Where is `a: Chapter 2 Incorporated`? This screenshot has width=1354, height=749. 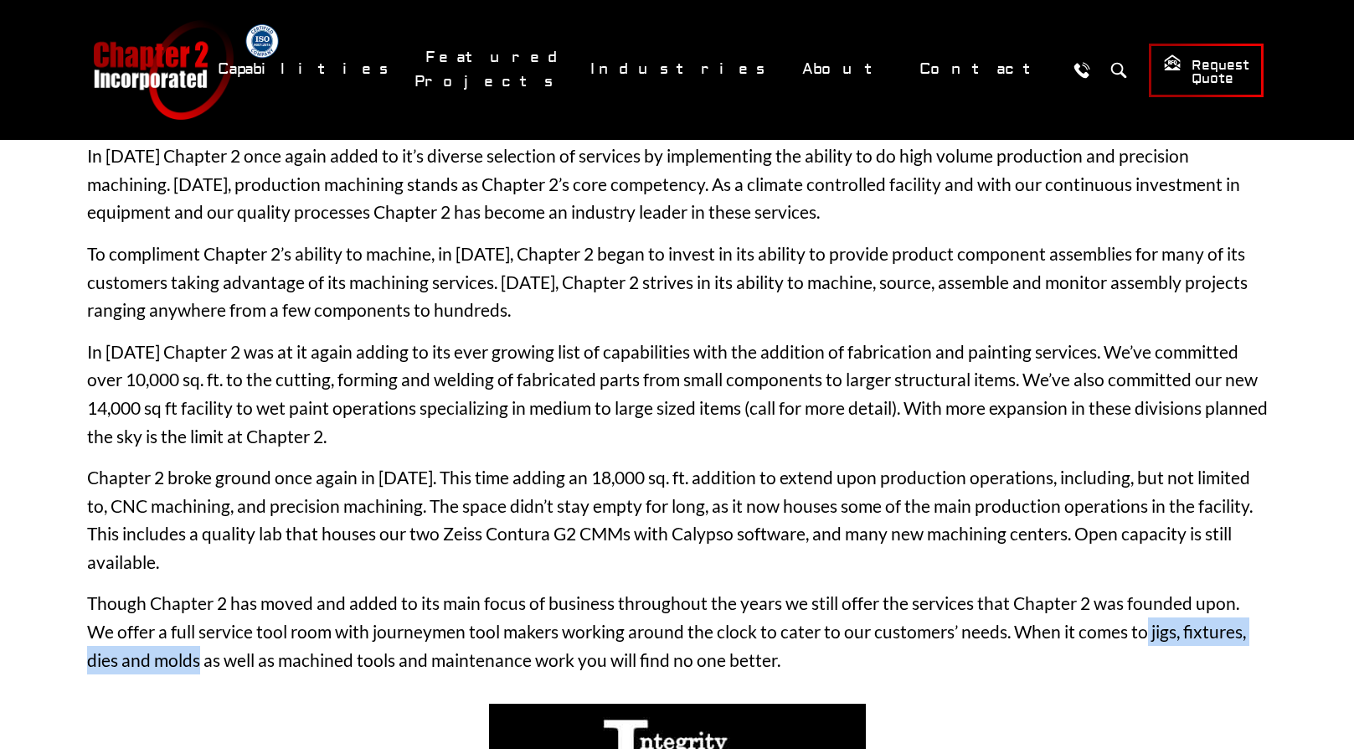 a: Chapter 2 Incorporated is located at coordinates (162, 69).